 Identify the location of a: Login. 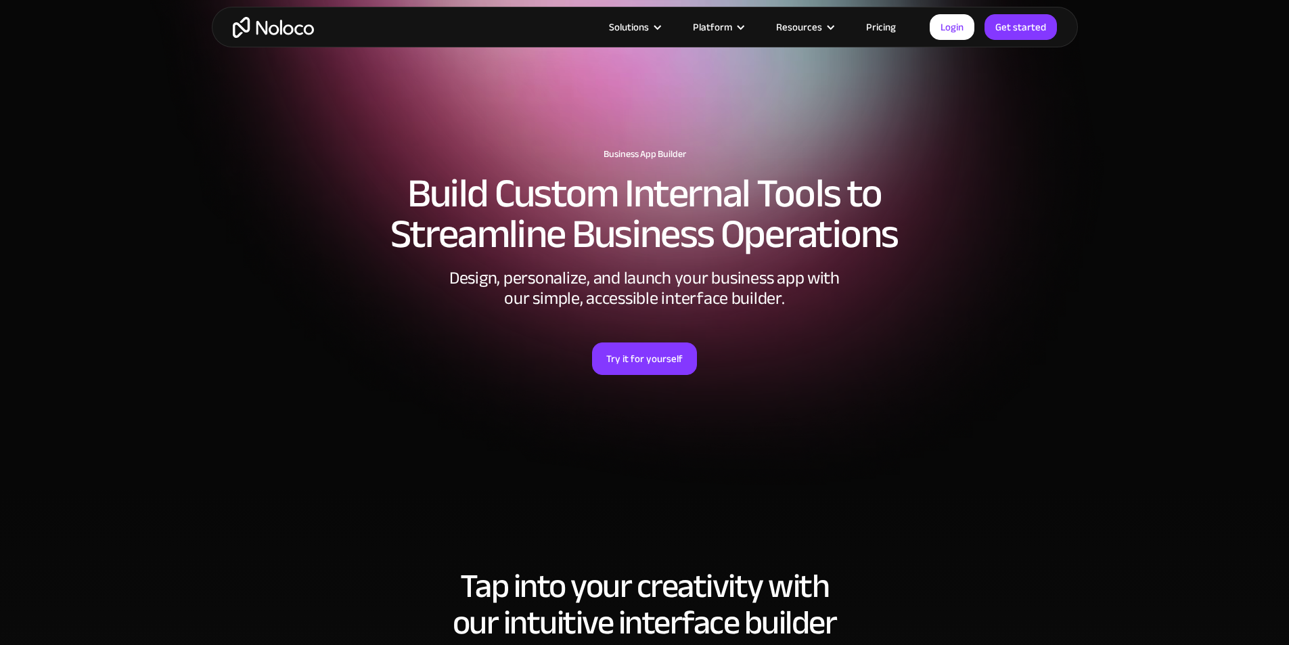
(952, 27).